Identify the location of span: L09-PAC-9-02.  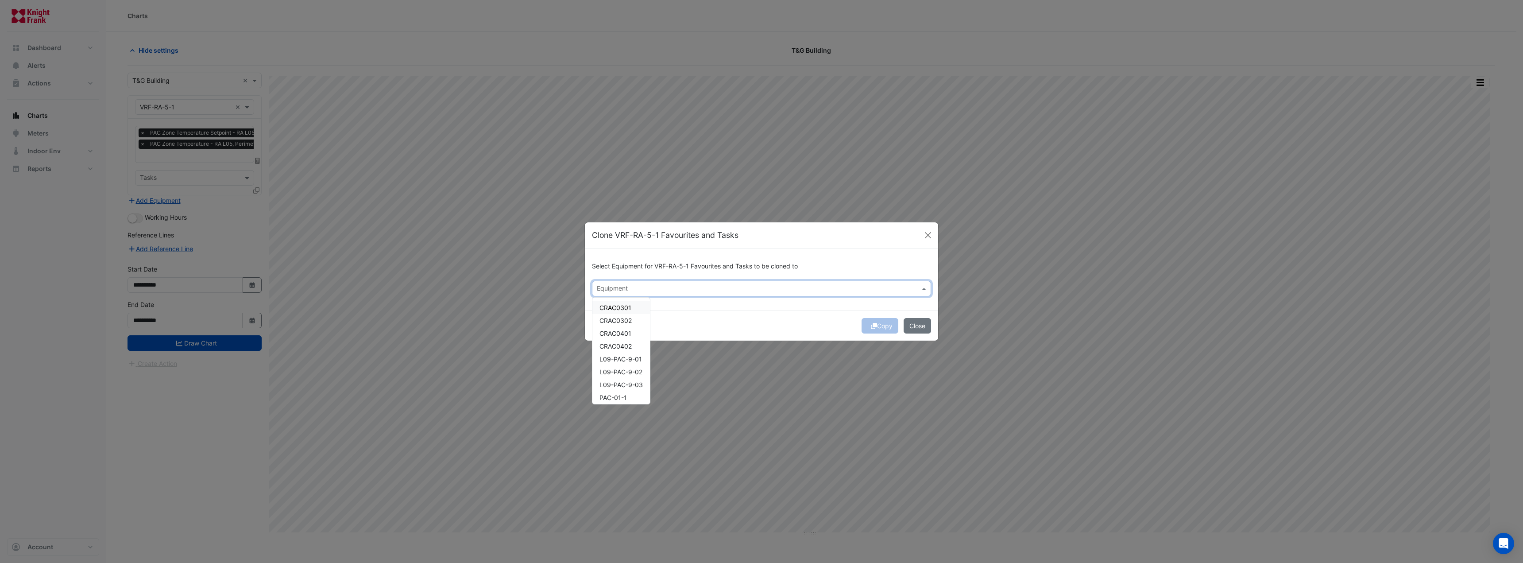
(621, 371).